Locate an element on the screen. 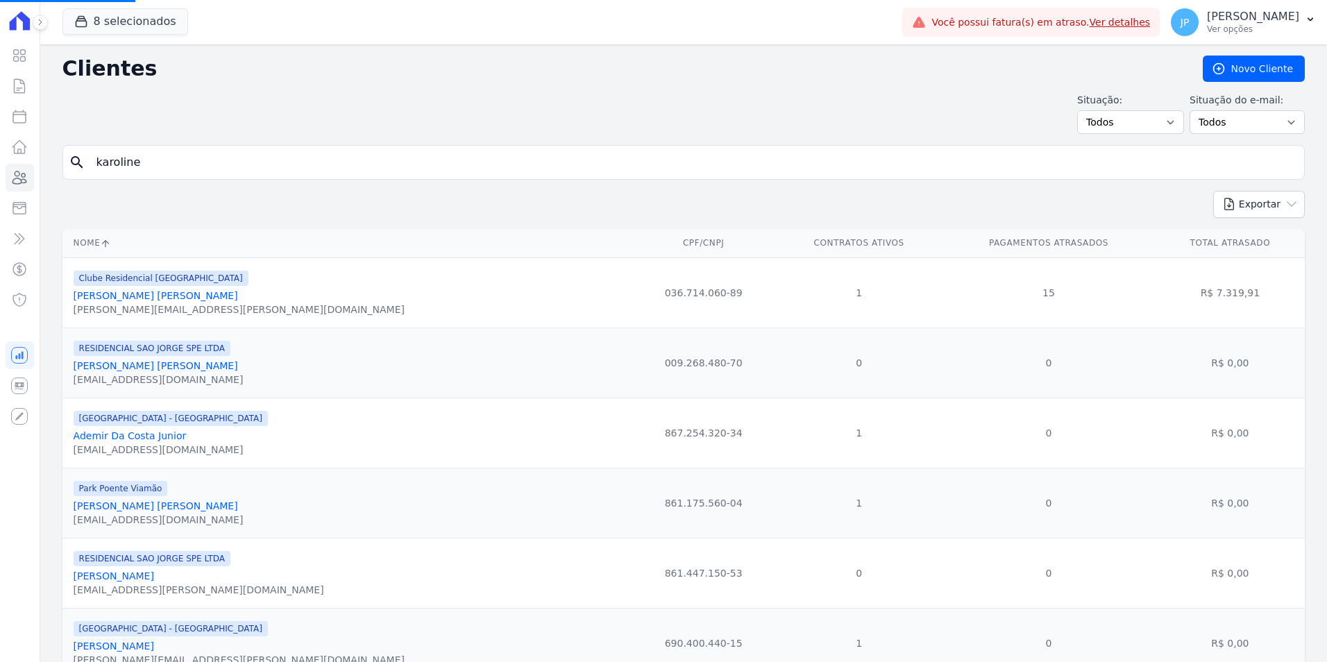 Image resolution: width=1327 pixels, height=662 pixels. th: CPF/CNPJ is located at coordinates (703, 243).